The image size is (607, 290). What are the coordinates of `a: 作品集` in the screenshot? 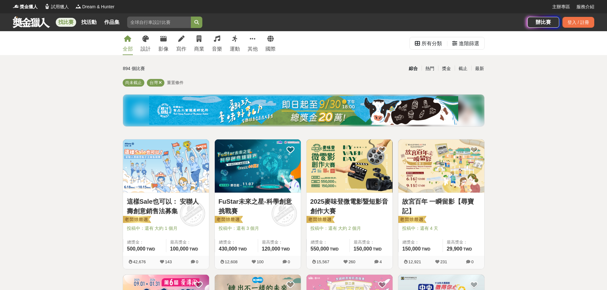 It's located at (112, 22).